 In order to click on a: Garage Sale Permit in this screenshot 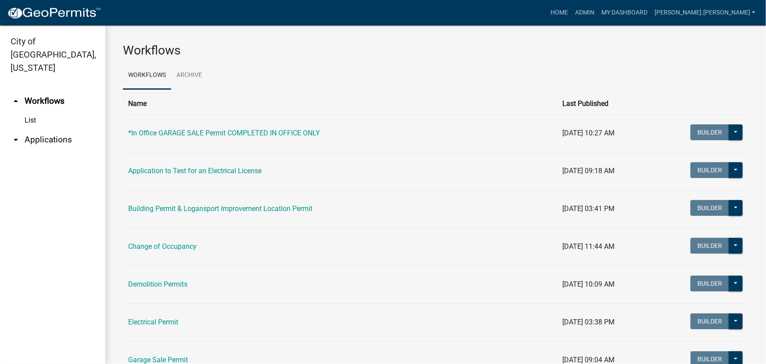, I will do `click(158, 359)`.